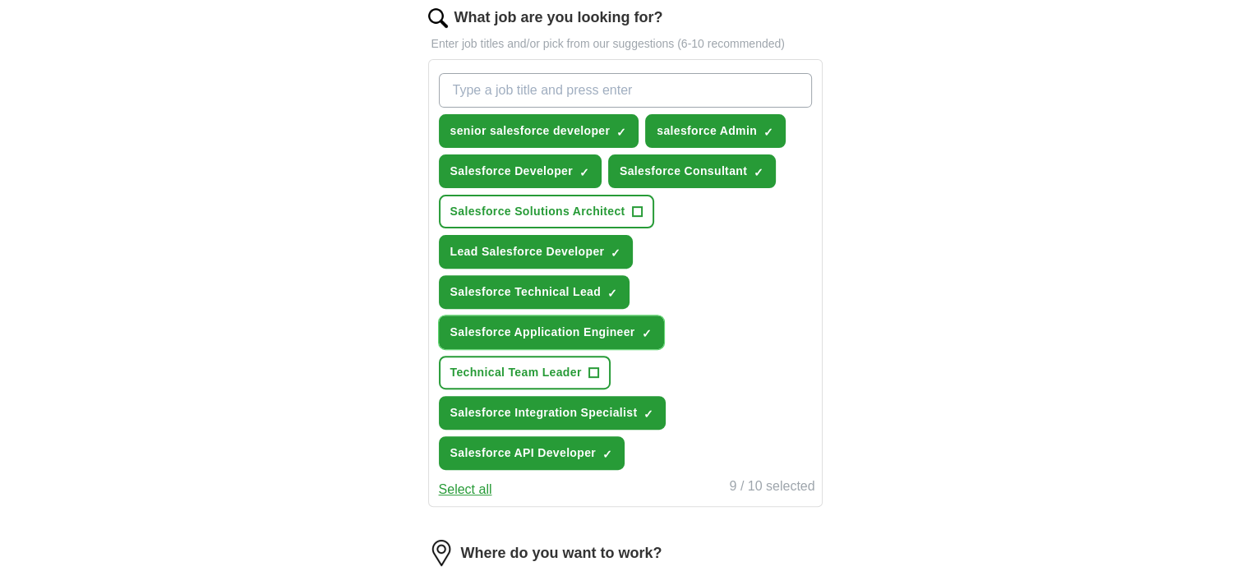 This screenshot has height=571, width=1250. What do you see at coordinates (516, 372) in the screenshot?
I see `span: Technical Team Leader` at bounding box center [516, 372].